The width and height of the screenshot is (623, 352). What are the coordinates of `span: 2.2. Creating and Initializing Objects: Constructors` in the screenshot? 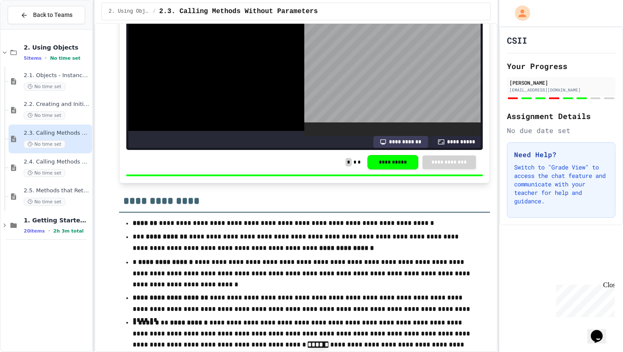 It's located at (57, 104).